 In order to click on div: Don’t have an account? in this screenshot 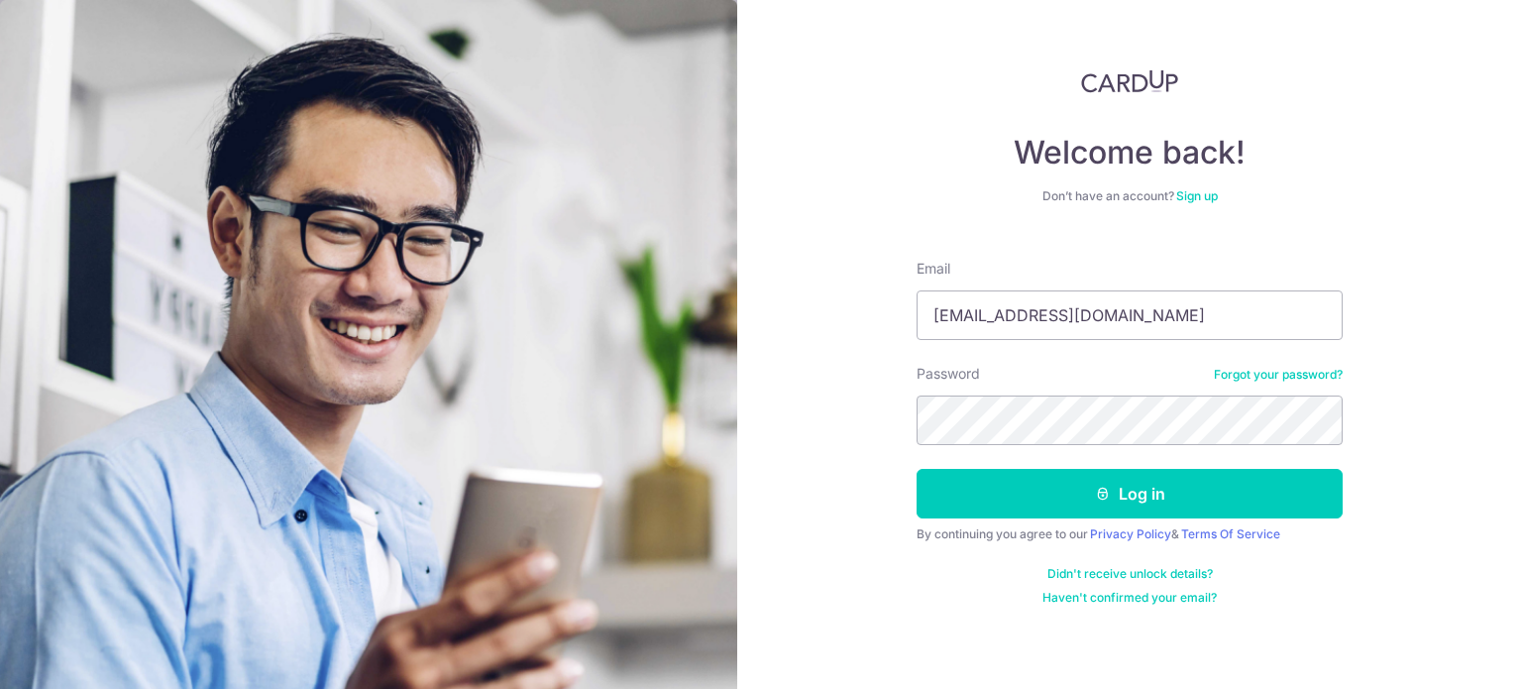, I will do `click(1130, 196)`.